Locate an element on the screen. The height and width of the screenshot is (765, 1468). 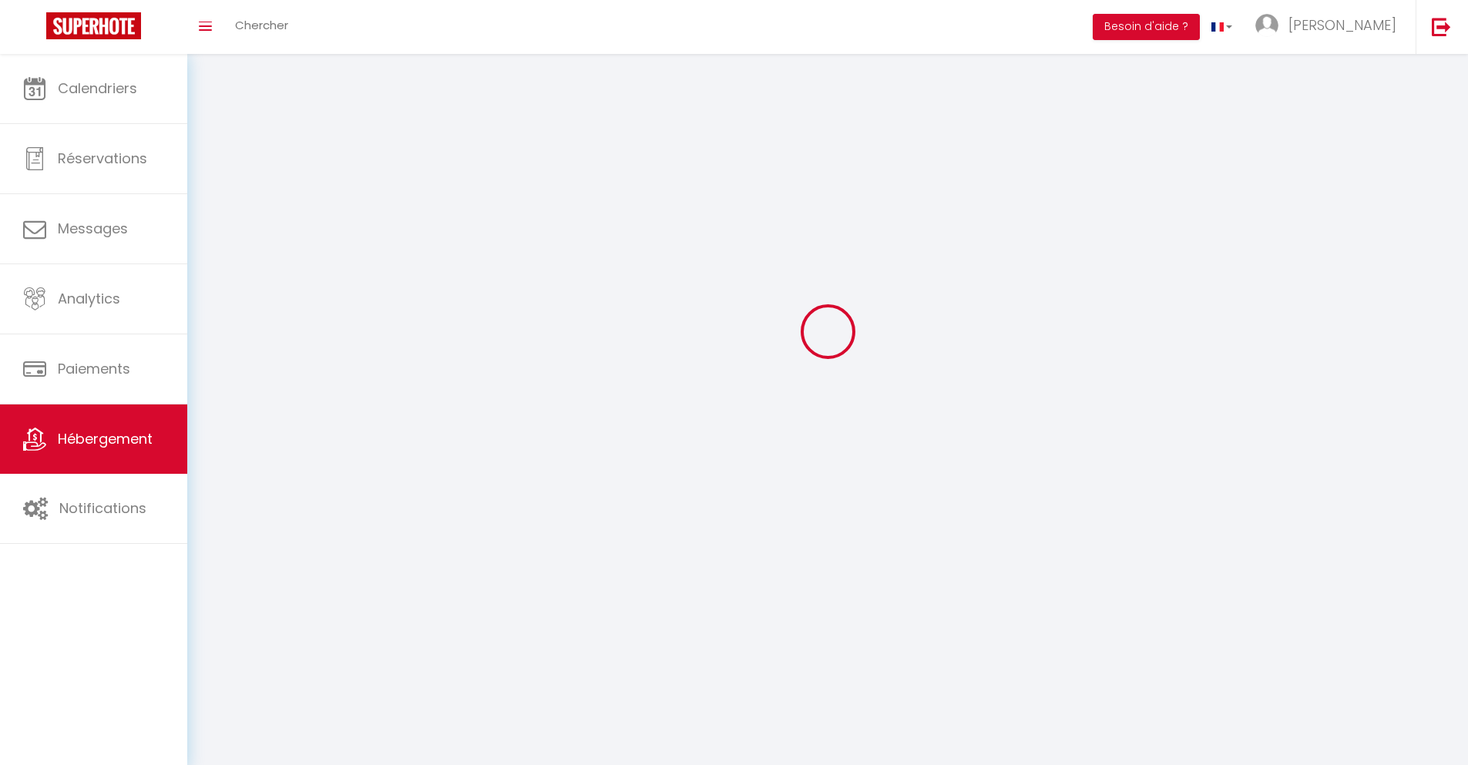
span: Notifications is located at coordinates (103, 508).